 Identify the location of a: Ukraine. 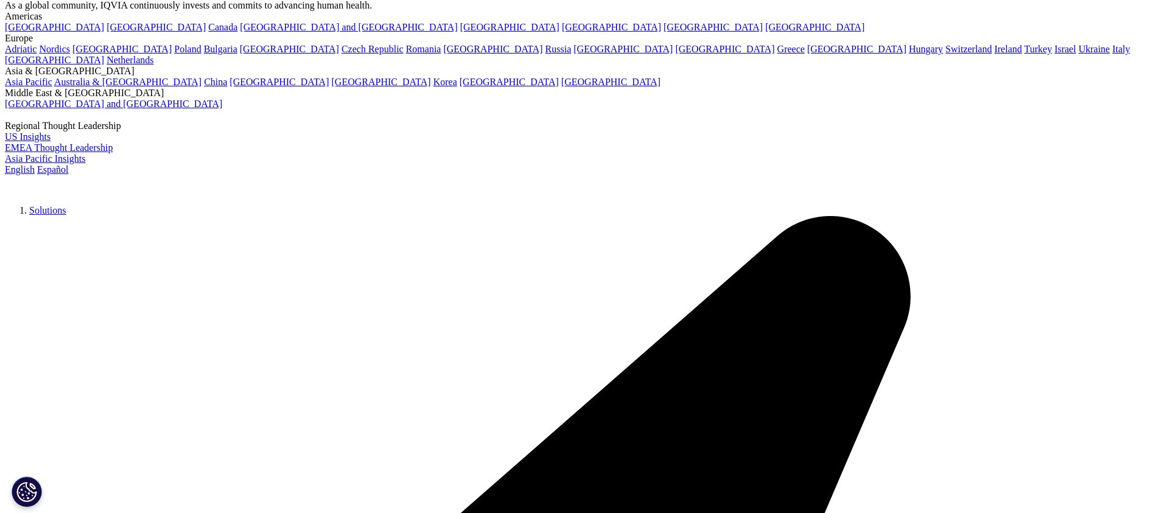
(1094, 49).